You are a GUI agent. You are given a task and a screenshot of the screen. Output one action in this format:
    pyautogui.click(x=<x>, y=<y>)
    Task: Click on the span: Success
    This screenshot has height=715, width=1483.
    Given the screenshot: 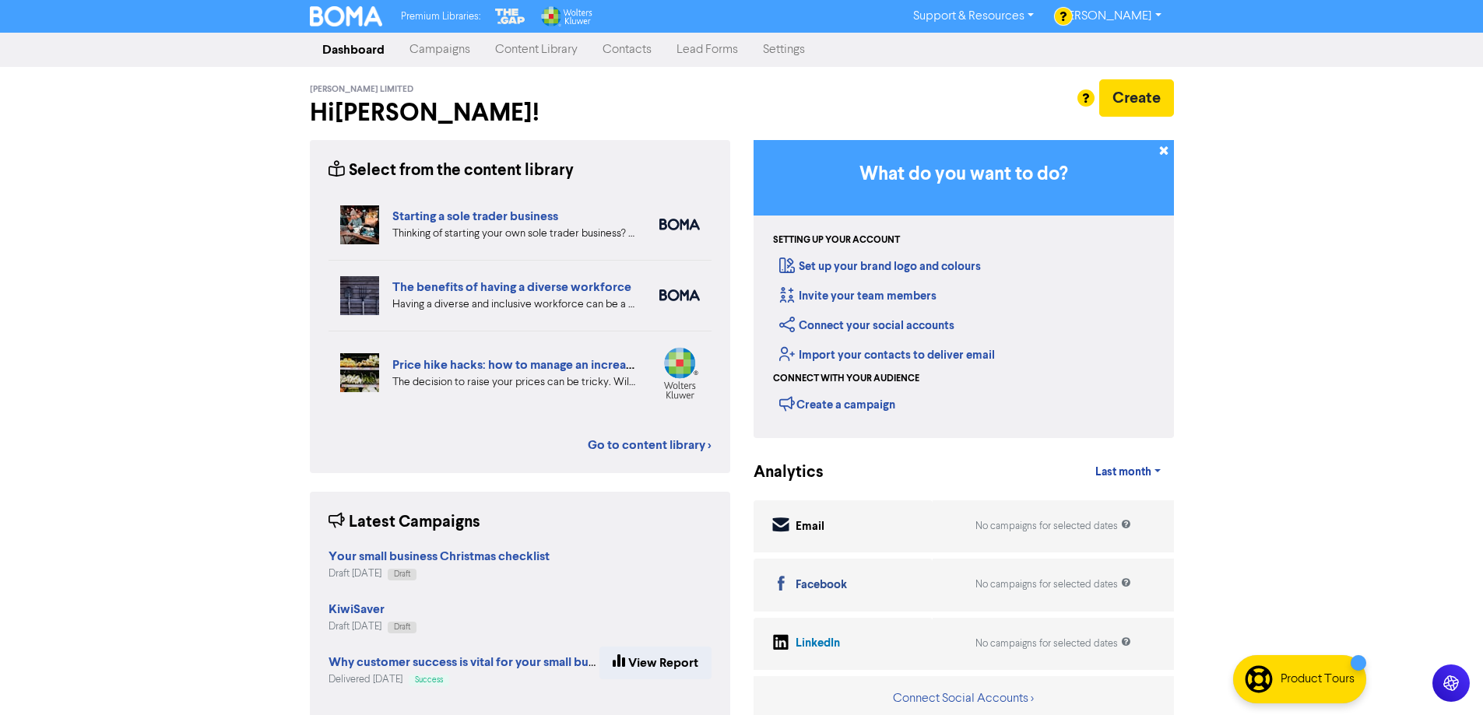 What is the action you would take?
    pyautogui.click(x=429, y=680)
    